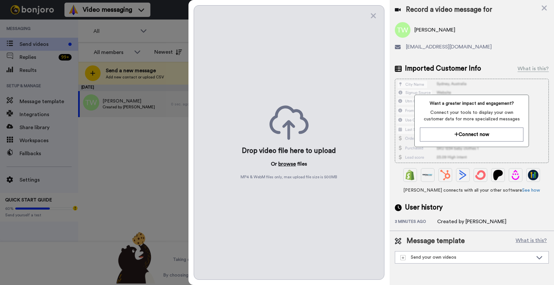 The width and height of the screenshot is (554, 285). I want to click on img: Shopify, so click(410, 175).